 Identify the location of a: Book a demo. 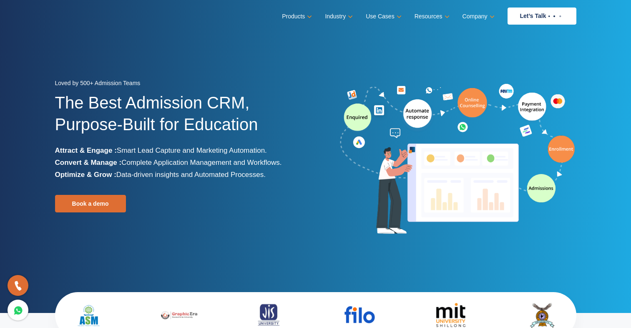
(90, 203).